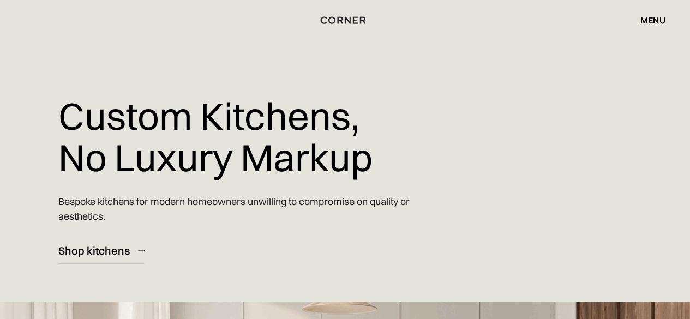  What do you see at coordinates (101, 250) in the screenshot?
I see `a: Shop kitchens` at bounding box center [101, 250].